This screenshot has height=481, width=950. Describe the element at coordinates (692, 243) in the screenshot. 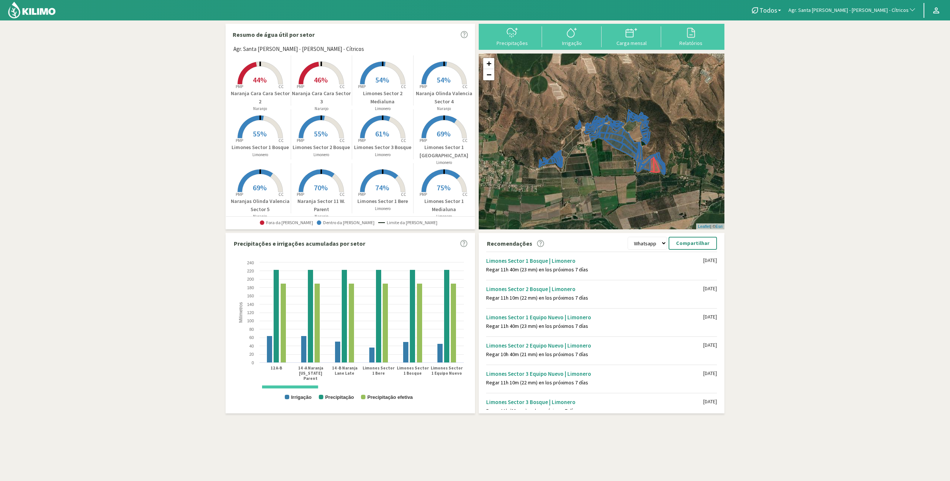

I see `button: Compartilhar` at that location.